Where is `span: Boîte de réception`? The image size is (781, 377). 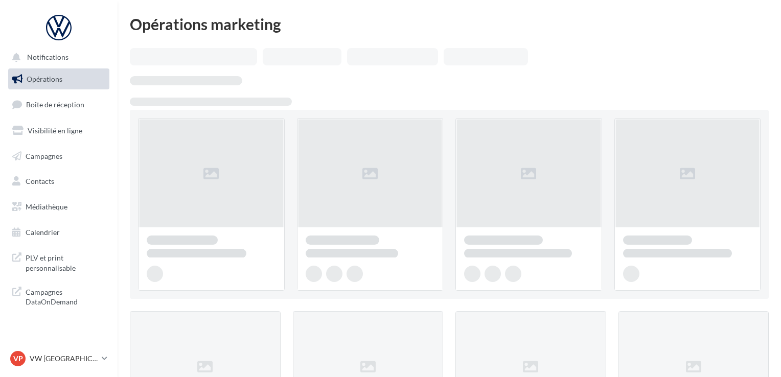
span: Boîte de réception is located at coordinates (55, 104).